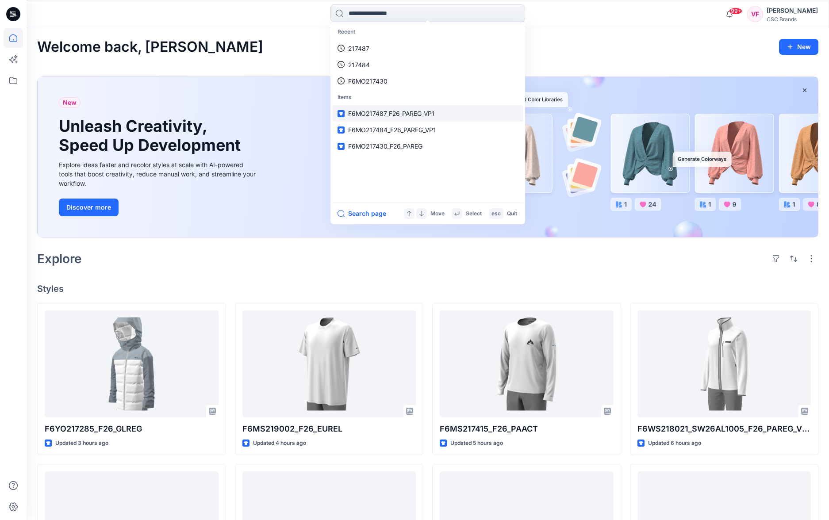 The width and height of the screenshot is (829, 520). I want to click on a: 217487, so click(428, 48).